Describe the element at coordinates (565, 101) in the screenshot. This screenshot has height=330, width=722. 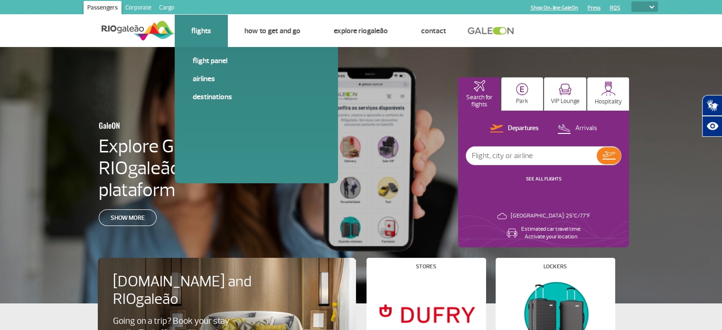
I see `p: VIP Lounge` at that location.